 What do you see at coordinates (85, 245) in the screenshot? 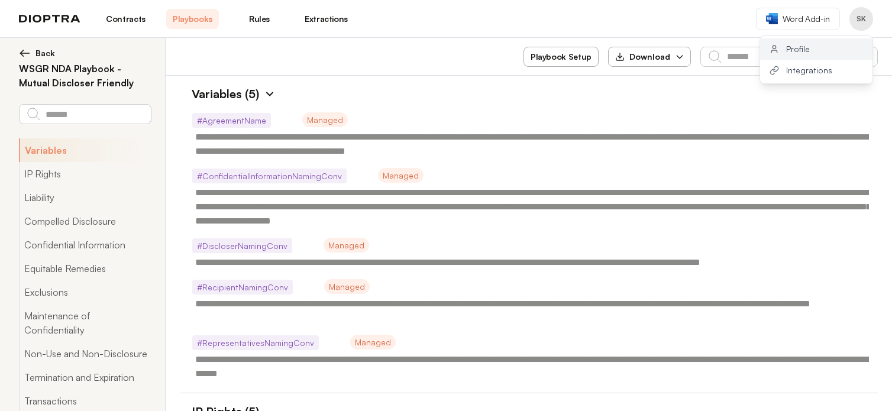
I see `button: Confidential Information` at bounding box center [85, 245].